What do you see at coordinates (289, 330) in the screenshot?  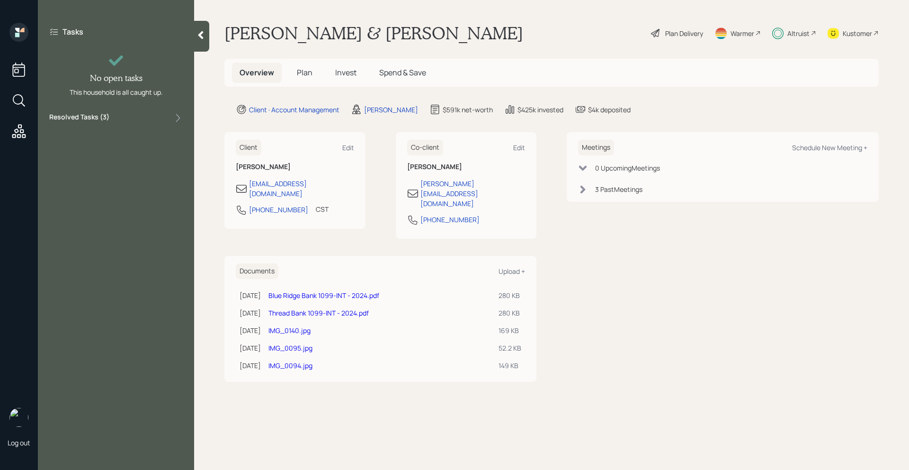 I see `a: IMG_0140.jpg` at bounding box center [289, 330].